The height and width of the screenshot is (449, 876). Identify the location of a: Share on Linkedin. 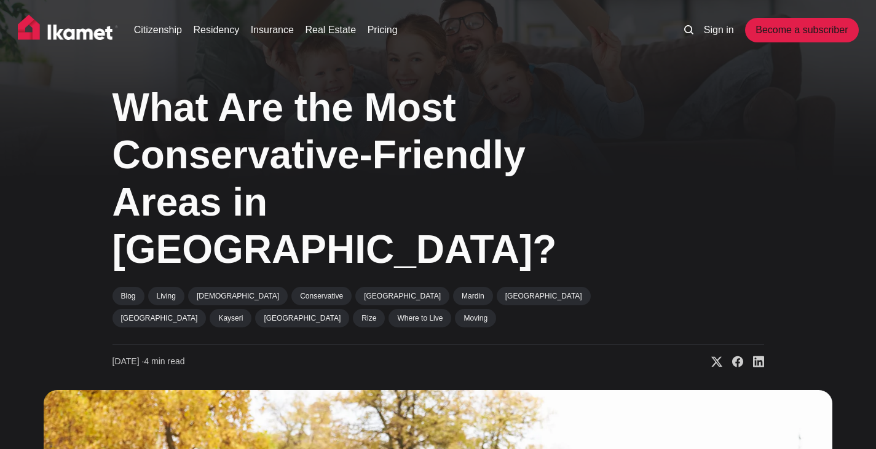
(753, 362).